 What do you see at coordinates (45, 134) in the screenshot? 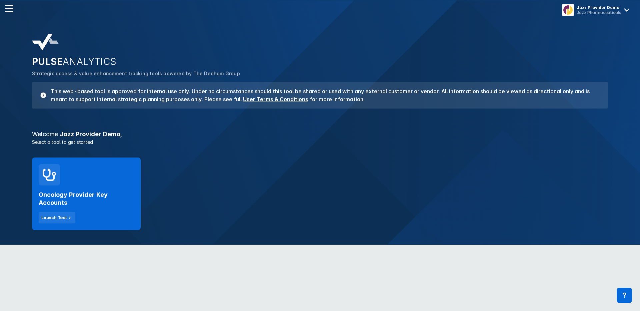
I see `span: Welcome` at bounding box center [45, 134].